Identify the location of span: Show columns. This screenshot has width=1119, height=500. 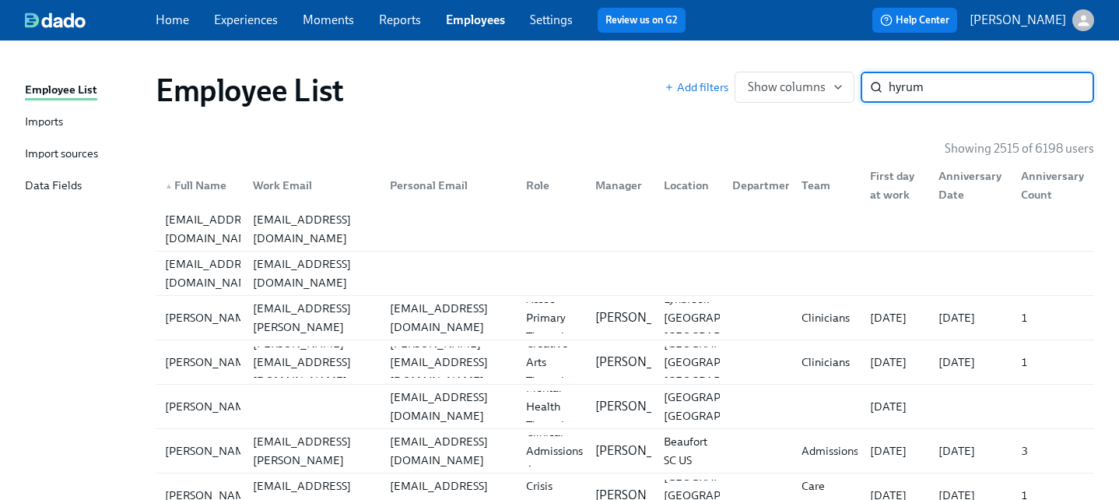
(795, 87).